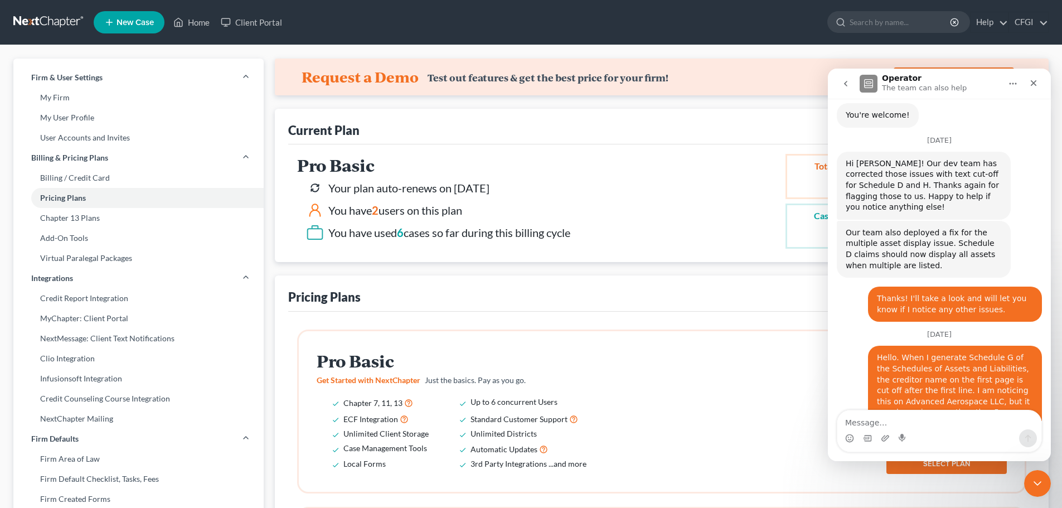 The height and width of the screenshot is (508, 1062). Describe the element at coordinates (127, 235) in the screenshot. I see `div: Thanks! I'll take a look and will let you know if I notice any other issues.` at that location.